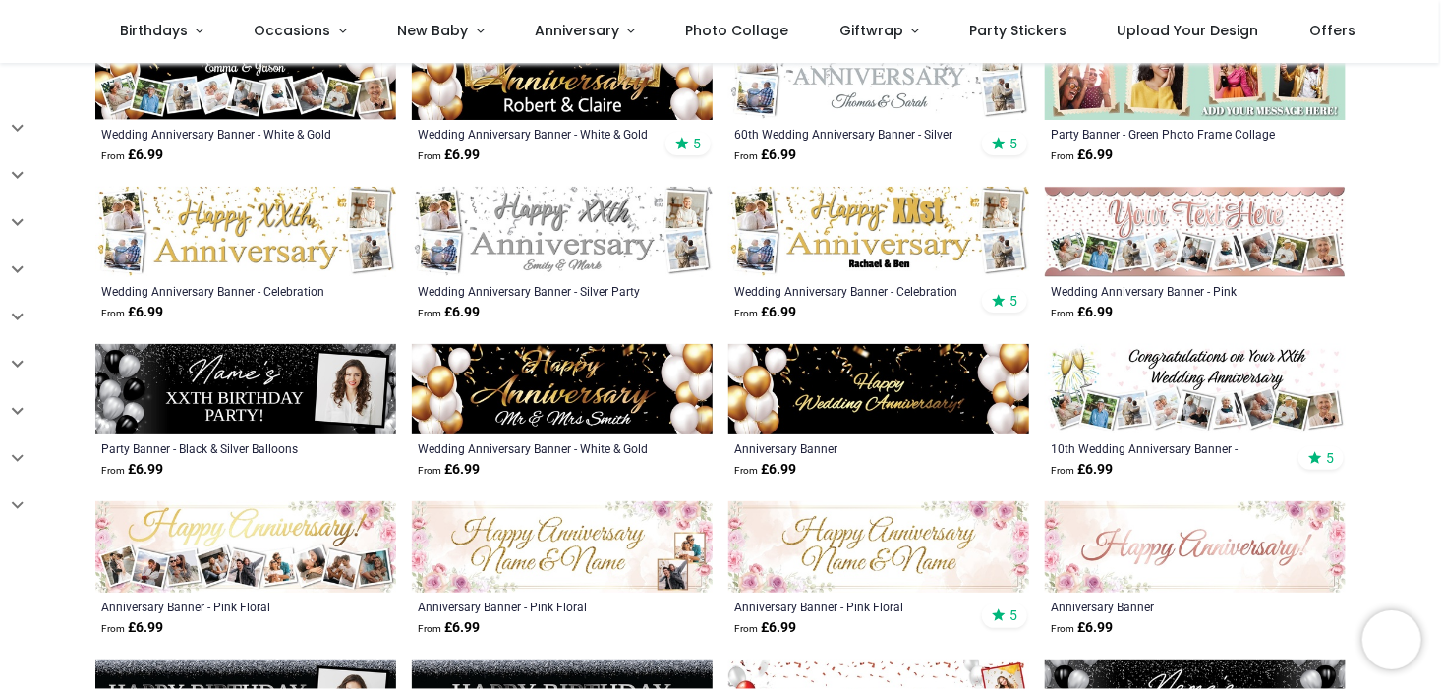  I want to click on span: Occasions, so click(292, 30).